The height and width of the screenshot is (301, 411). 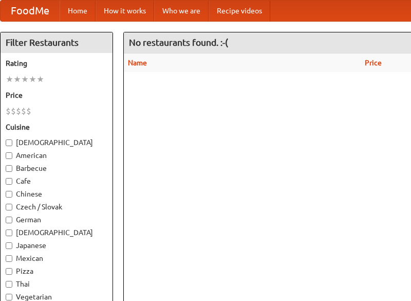 I want to click on a: Home, so click(x=78, y=11).